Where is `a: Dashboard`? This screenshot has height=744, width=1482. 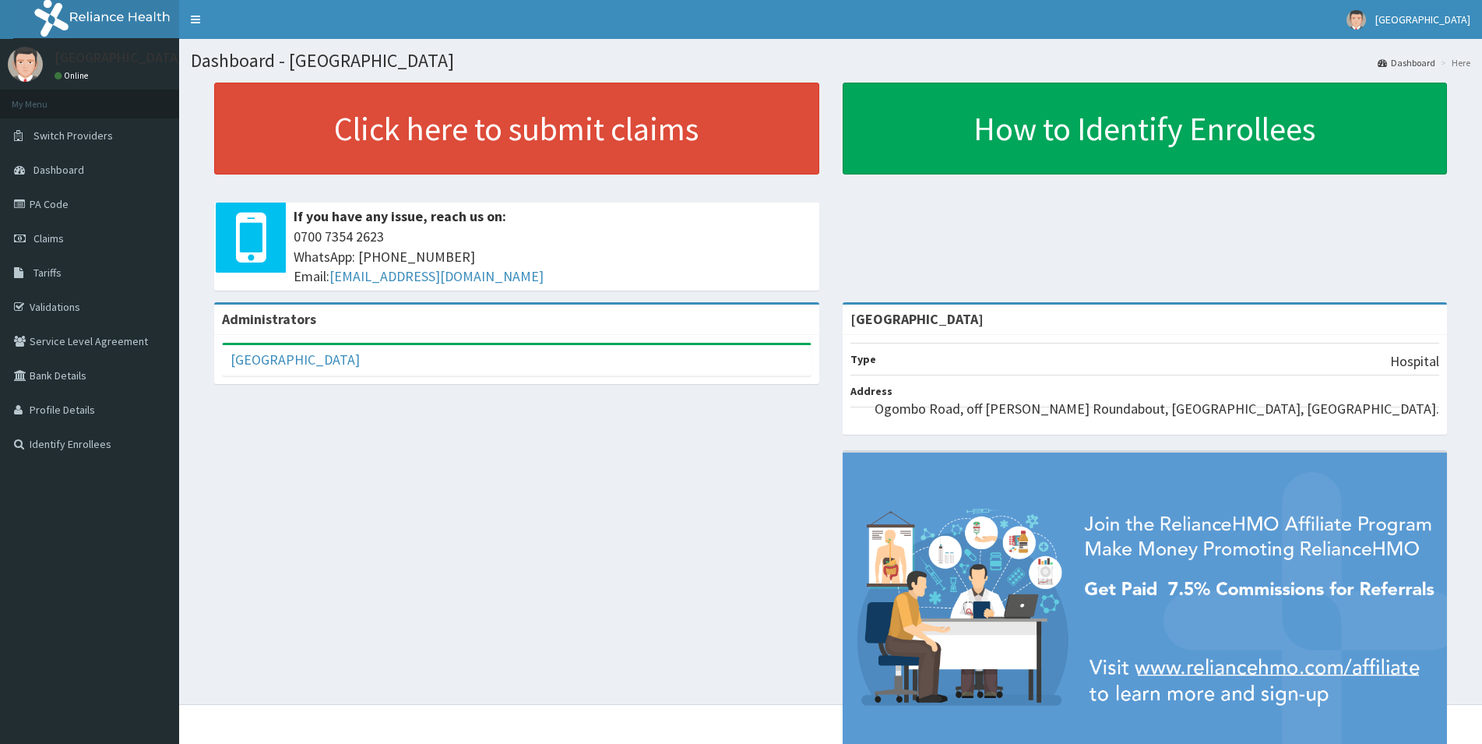 a: Dashboard is located at coordinates (1406, 62).